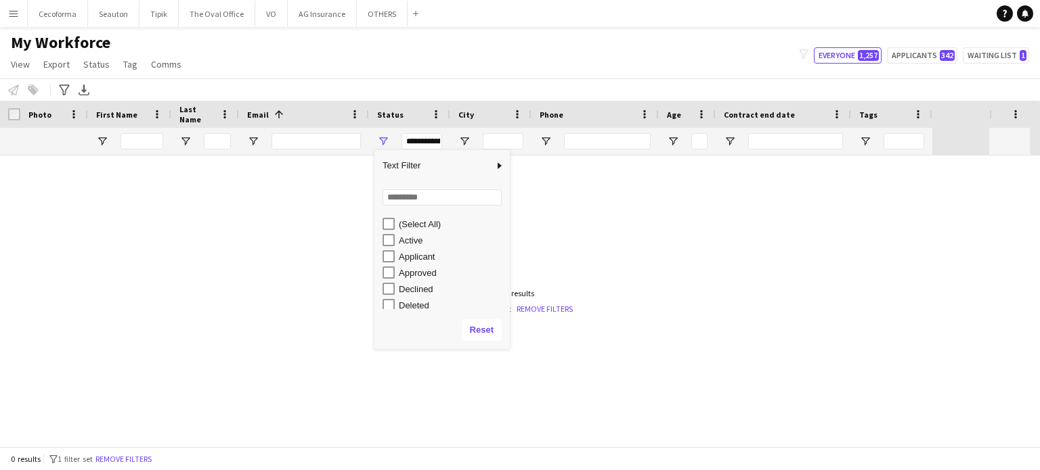  Describe the element at coordinates (452, 273) in the screenshot. I see `div: Approved` at that location.